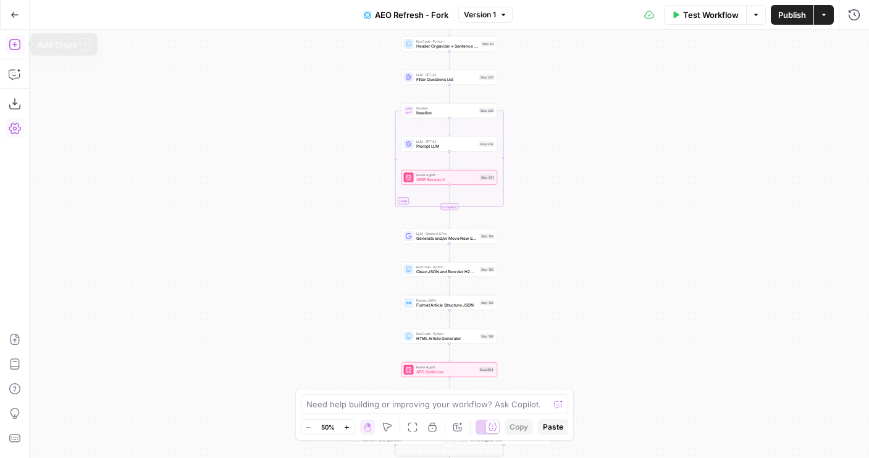 Image resolution: width=869 pixels, height=458 pixels. I want to click on button: Version 1, so click(486, 15).